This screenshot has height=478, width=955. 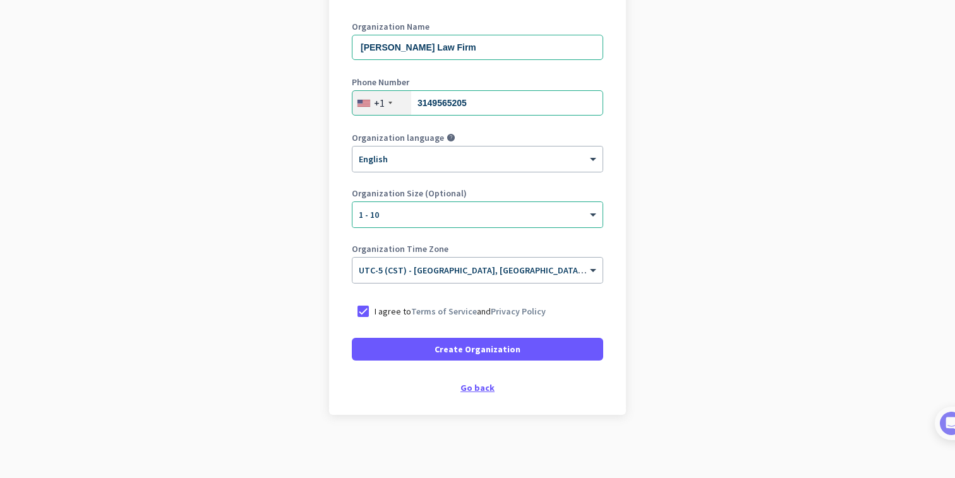 I want to click on label: Organization Time Zone, so click(x=477, y=249).